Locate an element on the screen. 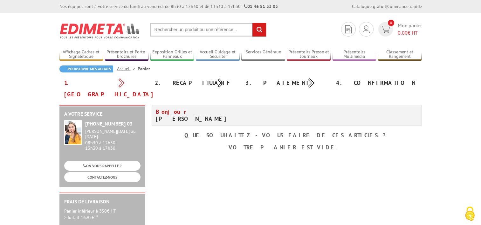 The width and height of the screenshot is (481, 225). a: devis rapide 0 Mon panier 0,00€ HT is located at coordinates (399, 29).